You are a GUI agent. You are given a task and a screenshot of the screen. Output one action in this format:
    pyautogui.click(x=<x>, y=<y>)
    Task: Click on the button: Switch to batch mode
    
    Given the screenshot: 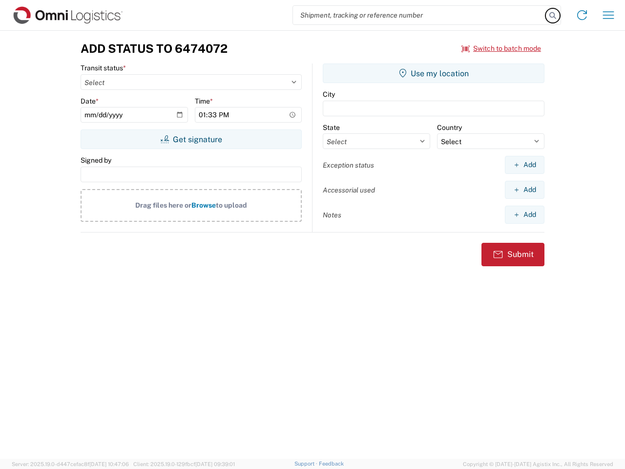 What is the action you would take?
    pyautogui.click(x=501, y=48)
    